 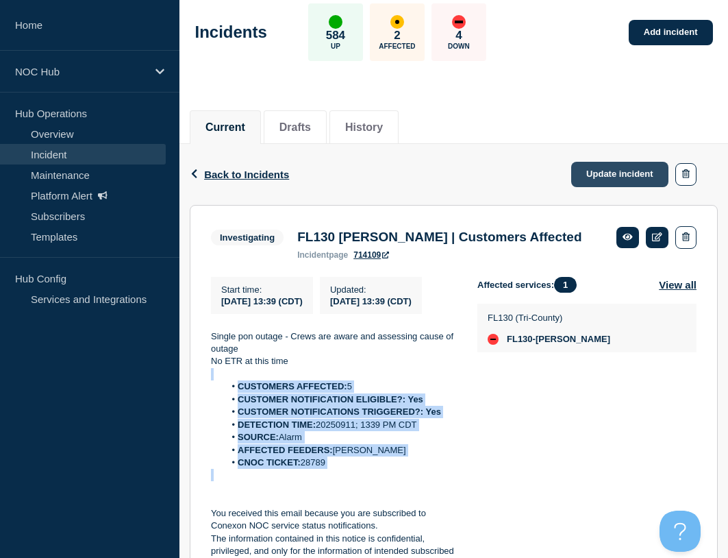 What do you see at coordinates (258, 436) in the screenshot?
I see `strong: SOURCE:` at bounding box center [258, 436].